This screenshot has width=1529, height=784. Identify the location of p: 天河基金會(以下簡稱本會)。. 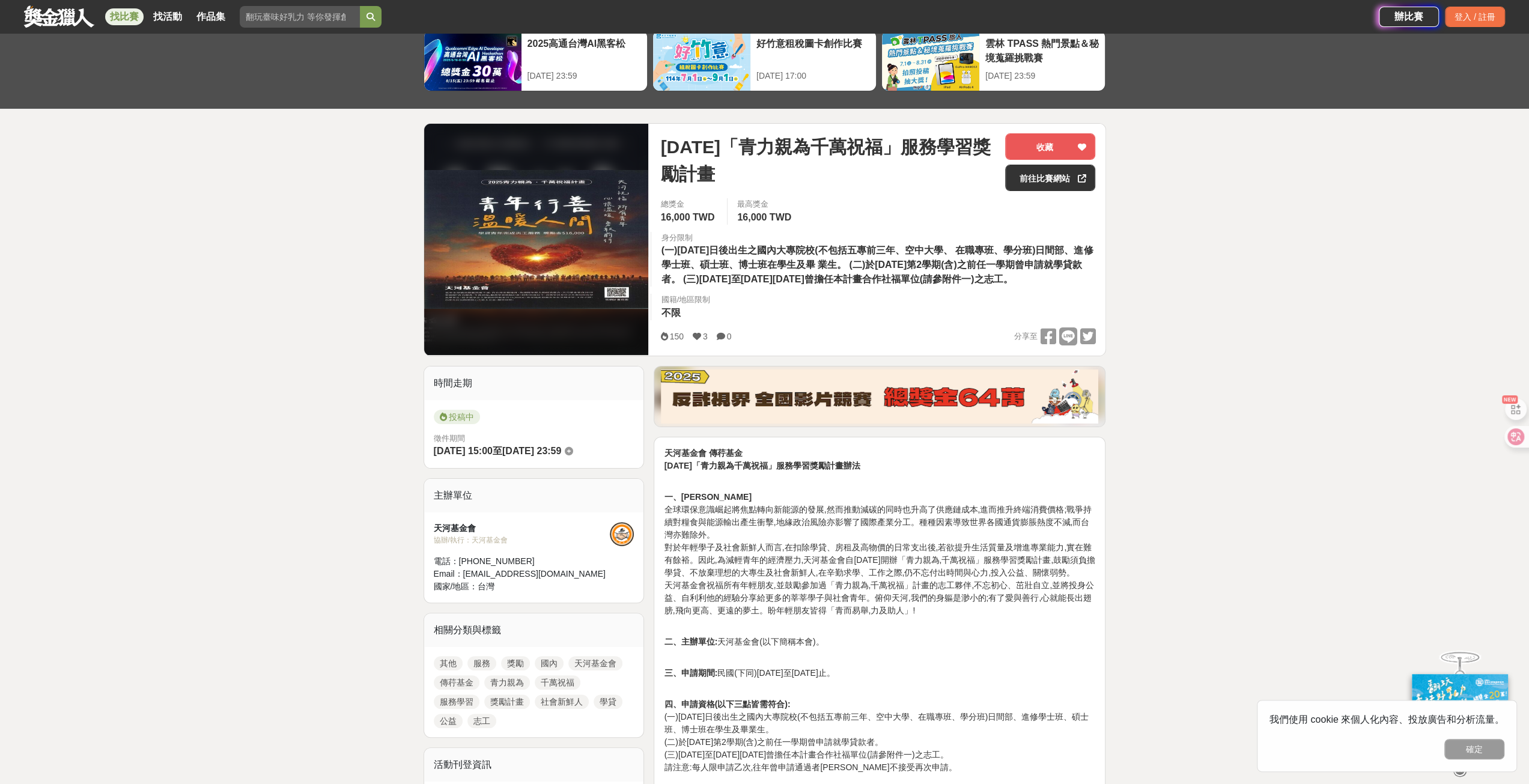
(879, 648).